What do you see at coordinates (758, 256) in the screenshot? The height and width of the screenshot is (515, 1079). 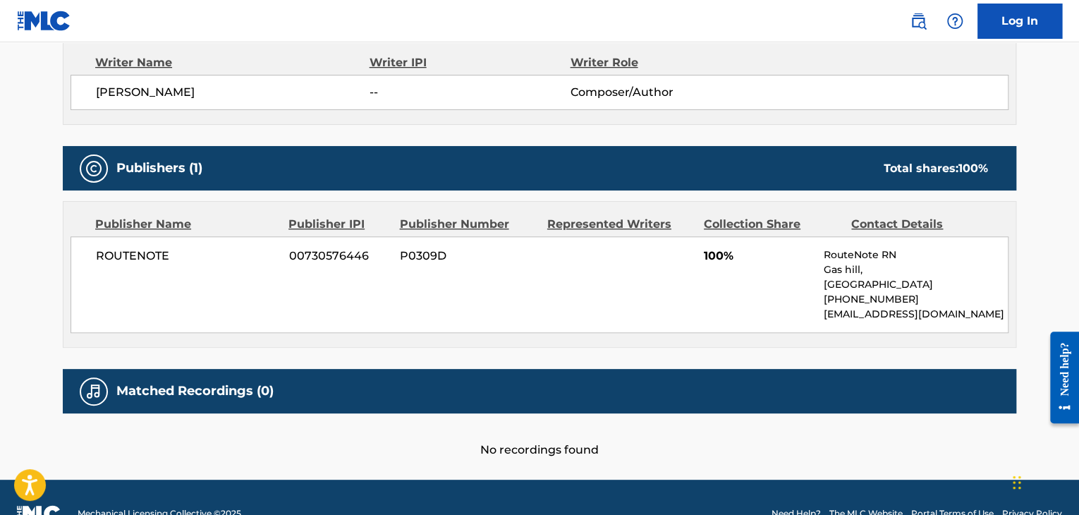 I see `span: 100%` at bounding box center [758, 256].